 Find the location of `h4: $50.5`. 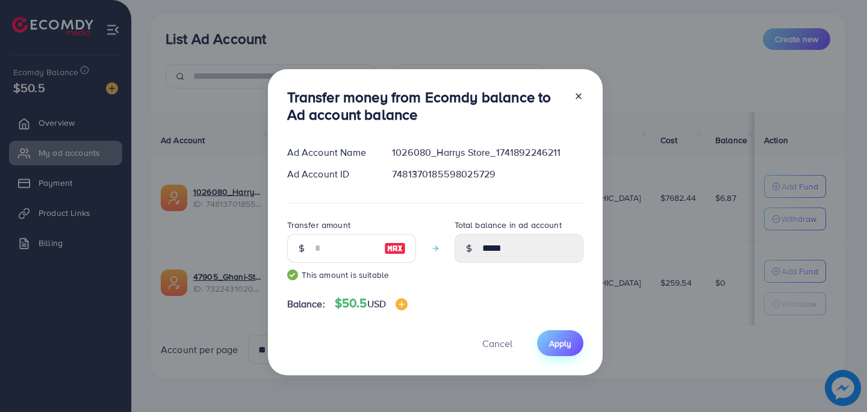

h4: $50.5 is located at coordinates (371, 303).